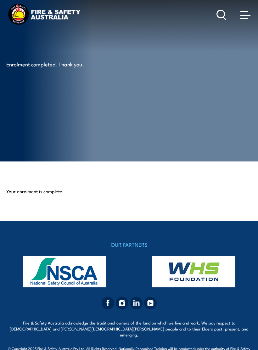  What do you see at coordinates (64, 271) in the screenshot?
I see `img: nsca-logo-footer` at bounding box center [64, 271].